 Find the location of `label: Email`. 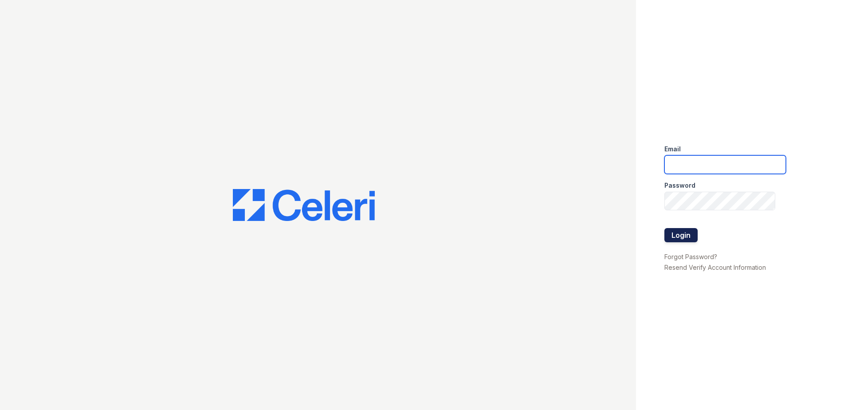

label: Email is located at coordinates (673, 149).